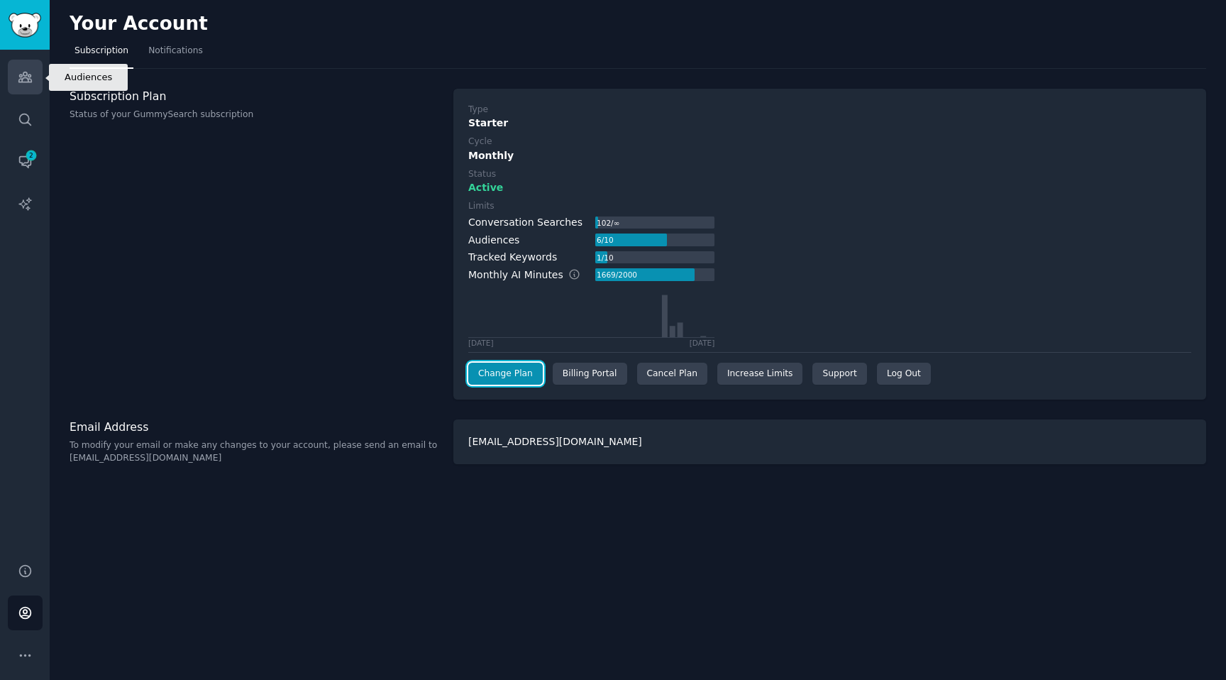  What do you see at coordinates (175, 51) in the screenshot?
I see `span: Notifications` at bounding box center [175, 51].